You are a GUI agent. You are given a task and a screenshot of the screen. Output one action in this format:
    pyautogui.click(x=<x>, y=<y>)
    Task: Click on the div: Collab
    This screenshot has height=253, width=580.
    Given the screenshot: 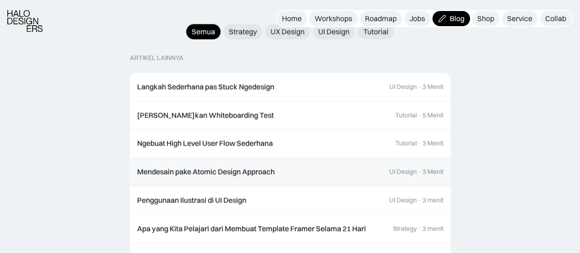 What is the action you would take?
    pyautogui.click(x=556, y=18)
    